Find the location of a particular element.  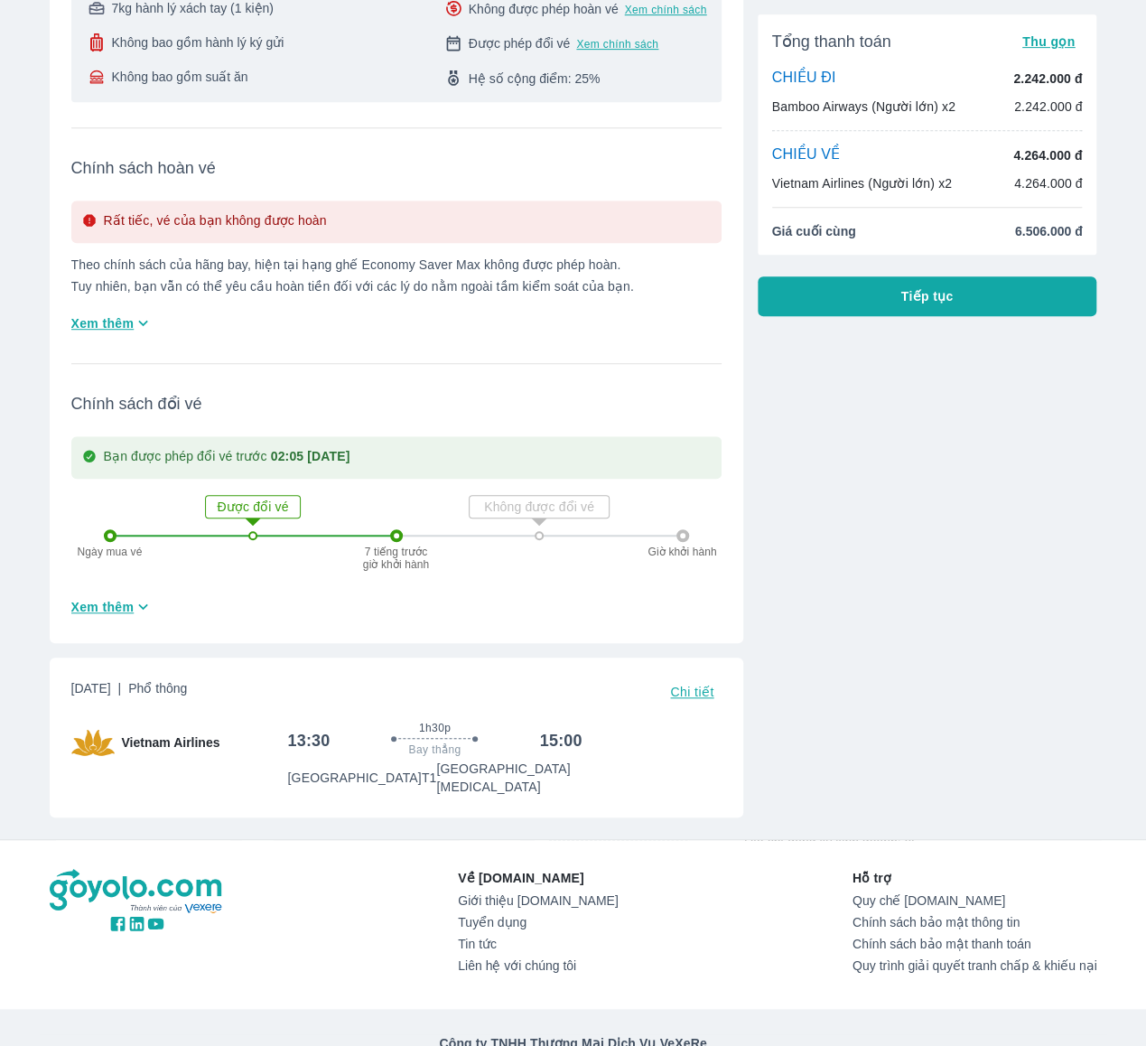

span: Chính sách đổi vé is located at coordinates (397, 404).